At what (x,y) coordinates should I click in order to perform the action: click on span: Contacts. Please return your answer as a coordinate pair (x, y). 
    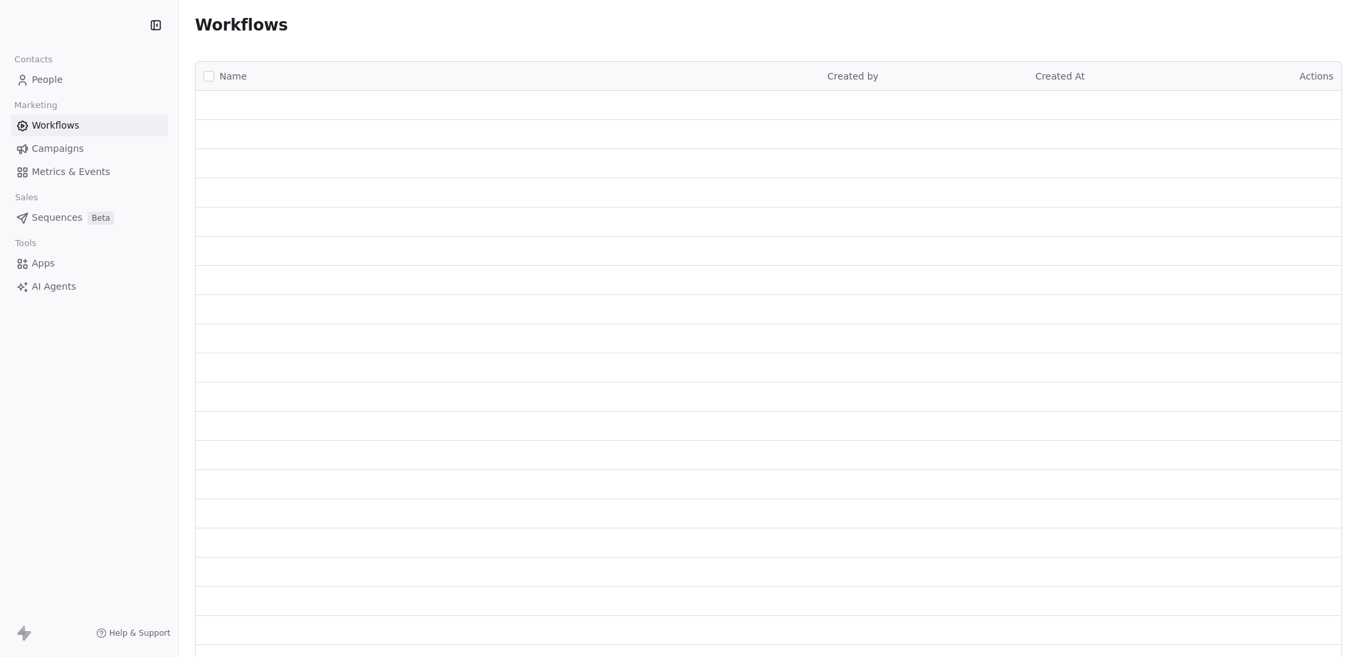
    Looking at the image, I should click on (33, 60).